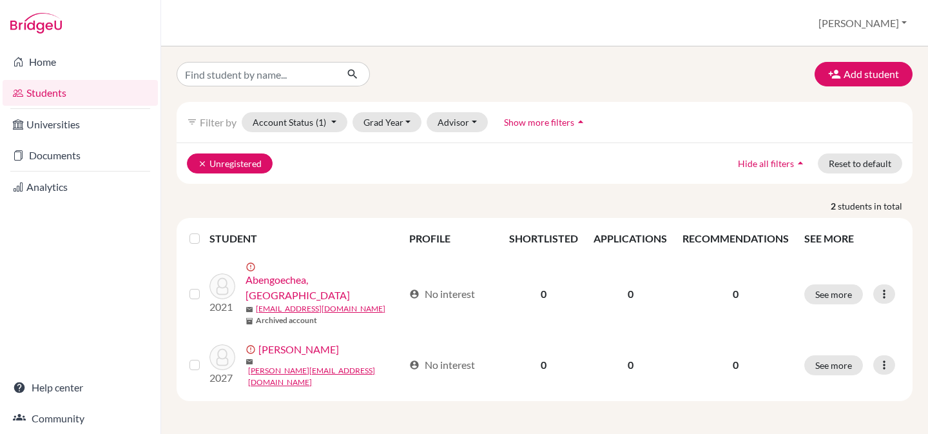 Image resolution: width=928 pixels, height=434 pixels. I want to click on button: Account Status(1), so click(295, 122).